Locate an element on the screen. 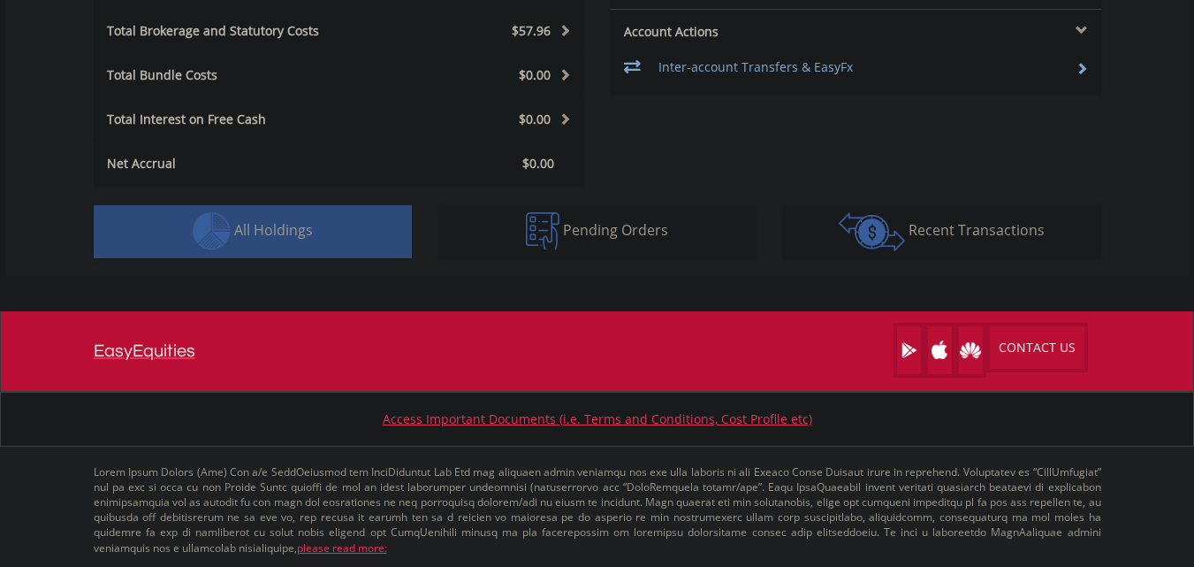 The width and height of the screenshot is (1194, 567). img: holdings-wht.png is located at coordinates (211, 231).